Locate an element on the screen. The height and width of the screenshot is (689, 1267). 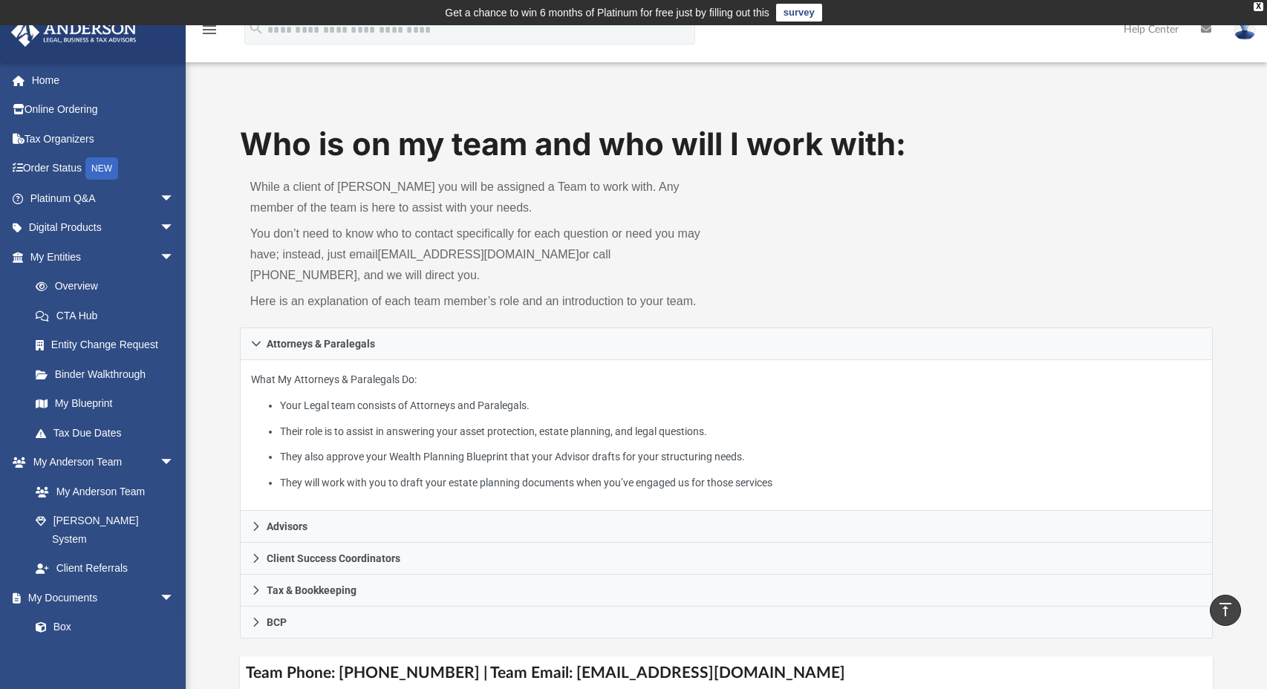
p: Here is an explanation of each team member’s role and an introduction to your team. is located at coordinates (483, 302).